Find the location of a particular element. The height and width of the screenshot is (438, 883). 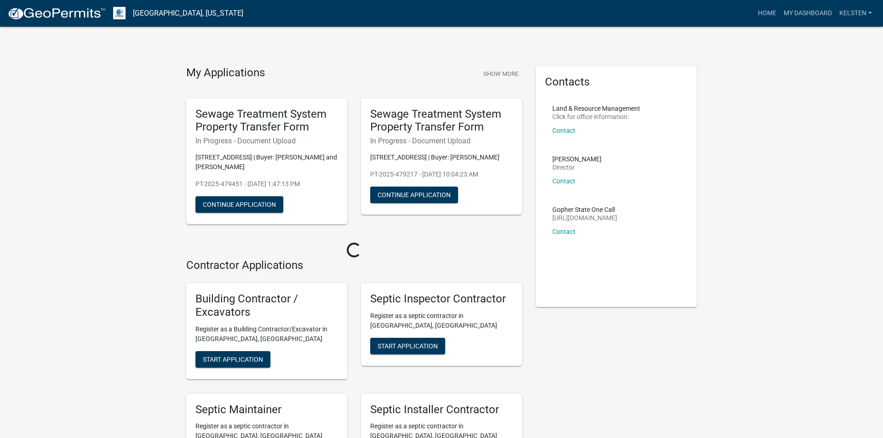

h5: Septic Inspector Contractor is located at coordinates (442, 299).